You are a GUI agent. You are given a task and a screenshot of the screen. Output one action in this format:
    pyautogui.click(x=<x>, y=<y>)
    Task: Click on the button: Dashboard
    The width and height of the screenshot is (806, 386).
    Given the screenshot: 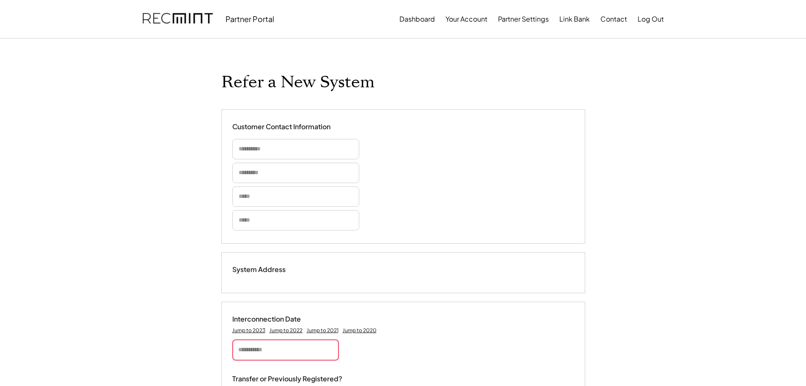 What is the action you would take?
    pyautogui.click(x=417, y=19)
    